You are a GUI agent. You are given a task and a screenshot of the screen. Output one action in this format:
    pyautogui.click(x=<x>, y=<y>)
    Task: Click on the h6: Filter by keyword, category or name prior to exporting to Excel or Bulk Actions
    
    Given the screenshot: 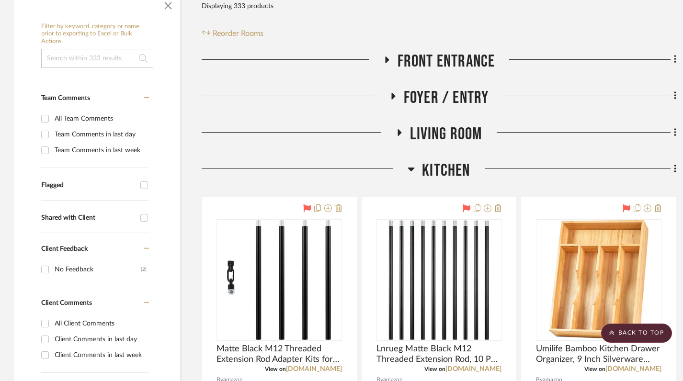 What is the action you would take?
    pyautogui.click(x=97, y=34)
    